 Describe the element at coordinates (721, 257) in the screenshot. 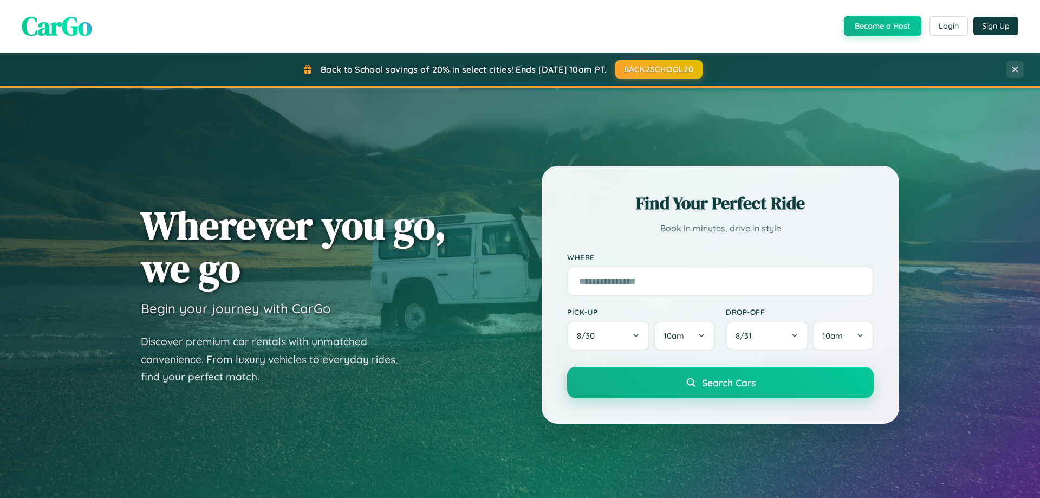

I see `label: Where` at that location.